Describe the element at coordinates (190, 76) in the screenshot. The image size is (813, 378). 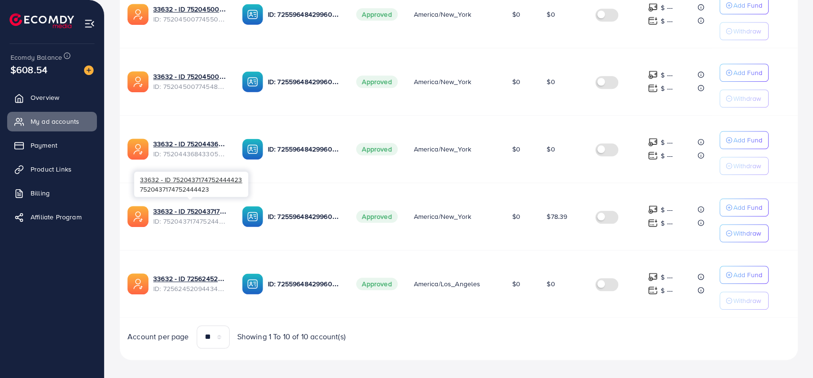
I see `a: 33632 - ID 7520450077454827538` at that location.